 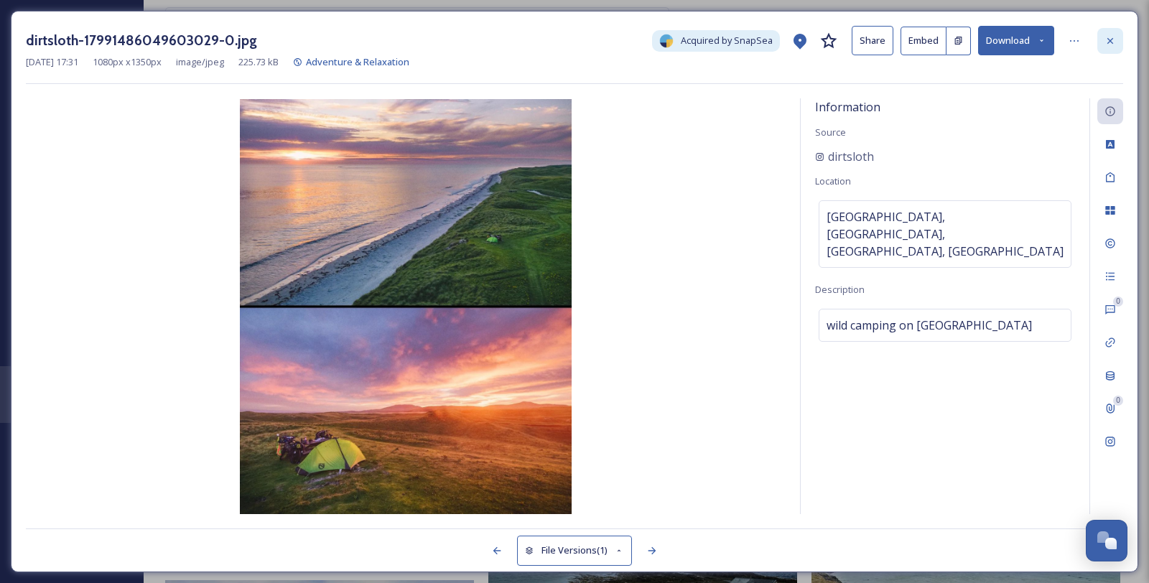 I want to click on button: Open Chat, so click(x=1106, y=541).